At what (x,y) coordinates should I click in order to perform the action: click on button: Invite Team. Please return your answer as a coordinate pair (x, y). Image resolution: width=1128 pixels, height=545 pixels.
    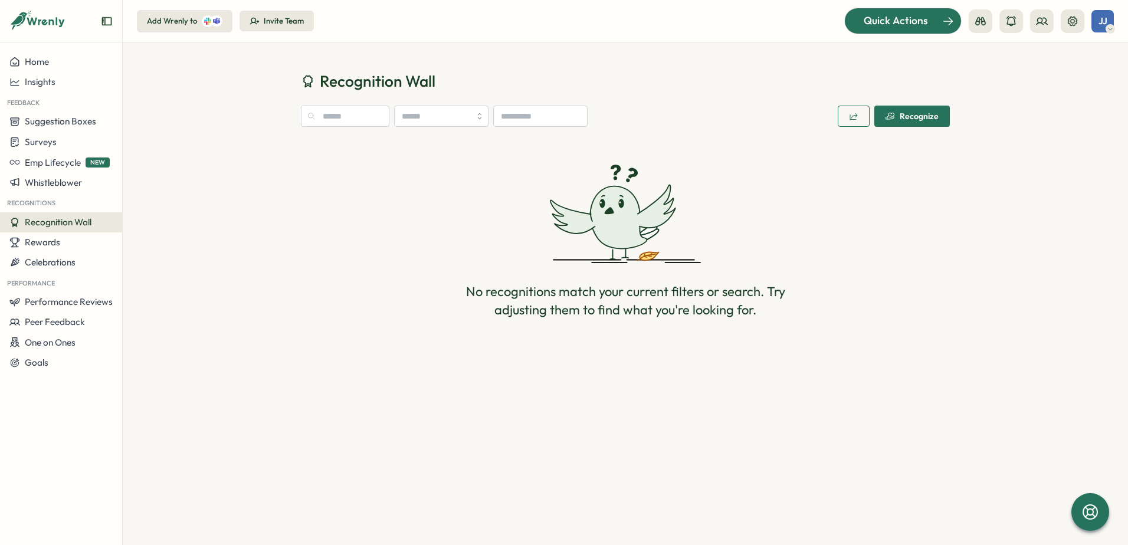
    Looking at the image, I should click on (277, 21).